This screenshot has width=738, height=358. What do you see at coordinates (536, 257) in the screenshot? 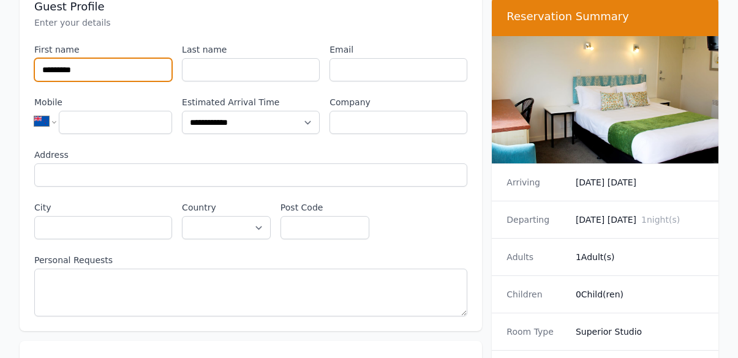
I see `dt: Adults` at bounding box center [536, 257].